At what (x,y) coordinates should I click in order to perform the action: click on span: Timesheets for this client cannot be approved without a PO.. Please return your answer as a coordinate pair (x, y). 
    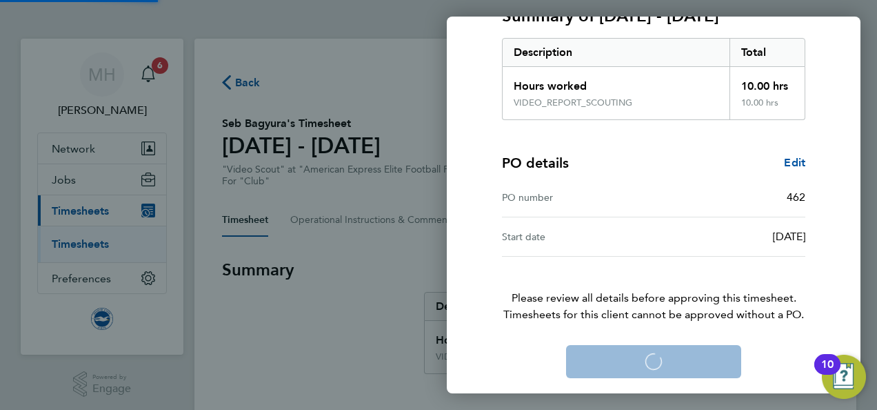
    Looking at the image, I should click on (654, 314).